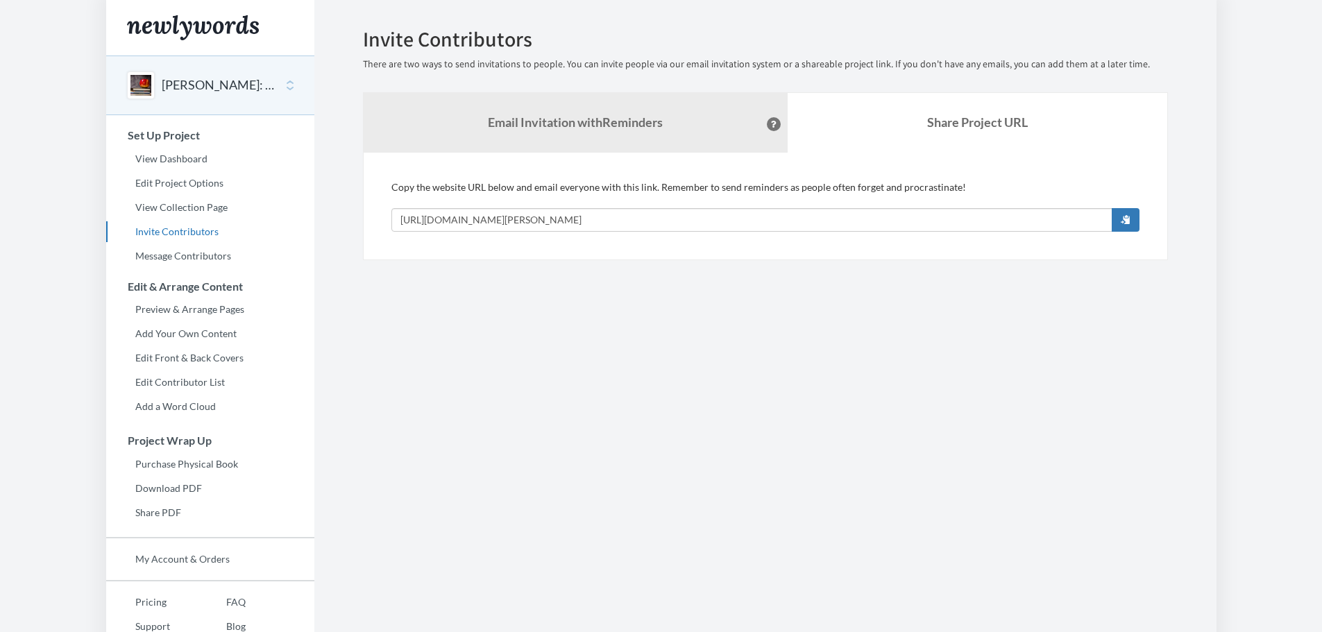 This screenshot has width=1322, height=632. What do you see at coordinates (210, 358) in the screenshot?
I see `a: Edit Front & Back Covers` at bounding box center [210, 358].